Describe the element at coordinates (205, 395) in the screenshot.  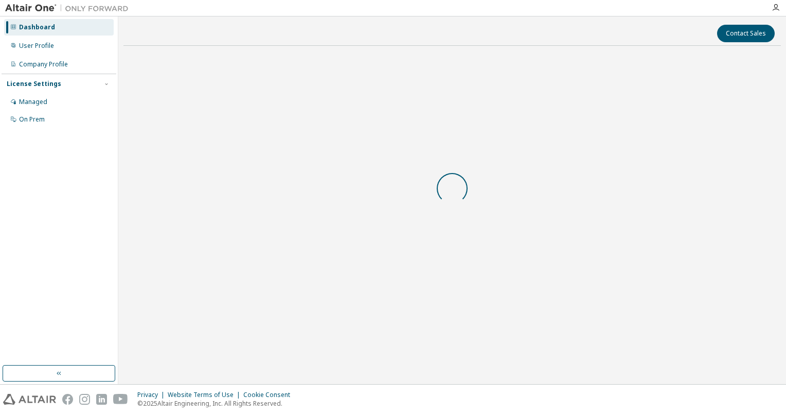
I see `div: Website Terms of Use` at that location.